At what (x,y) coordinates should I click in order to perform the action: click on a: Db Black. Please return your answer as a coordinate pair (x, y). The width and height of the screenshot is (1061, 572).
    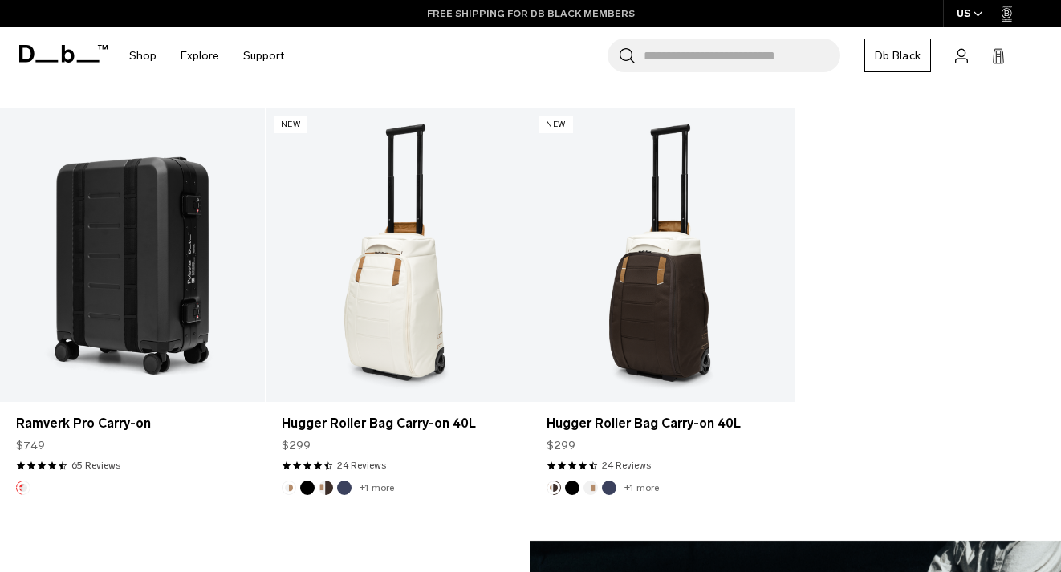
    Looking at the image, I should click on (897, 55).